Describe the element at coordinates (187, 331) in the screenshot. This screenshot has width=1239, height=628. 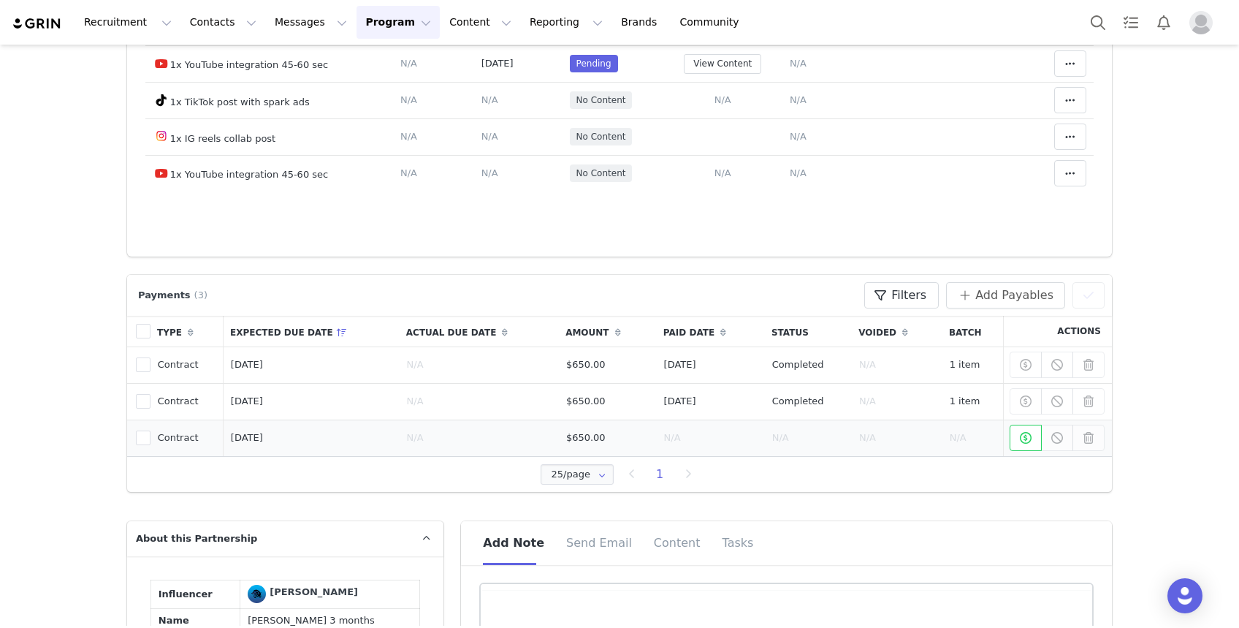
I see `th: Type` at that location.